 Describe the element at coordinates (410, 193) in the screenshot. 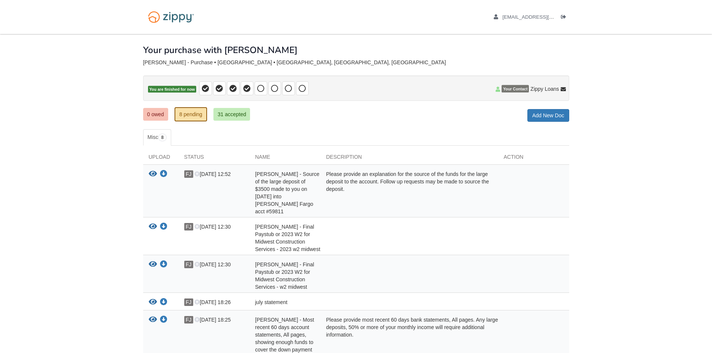

I see `div: Please provide an explanation for the source of the funds for the large deposit to the account. F...` at that location.